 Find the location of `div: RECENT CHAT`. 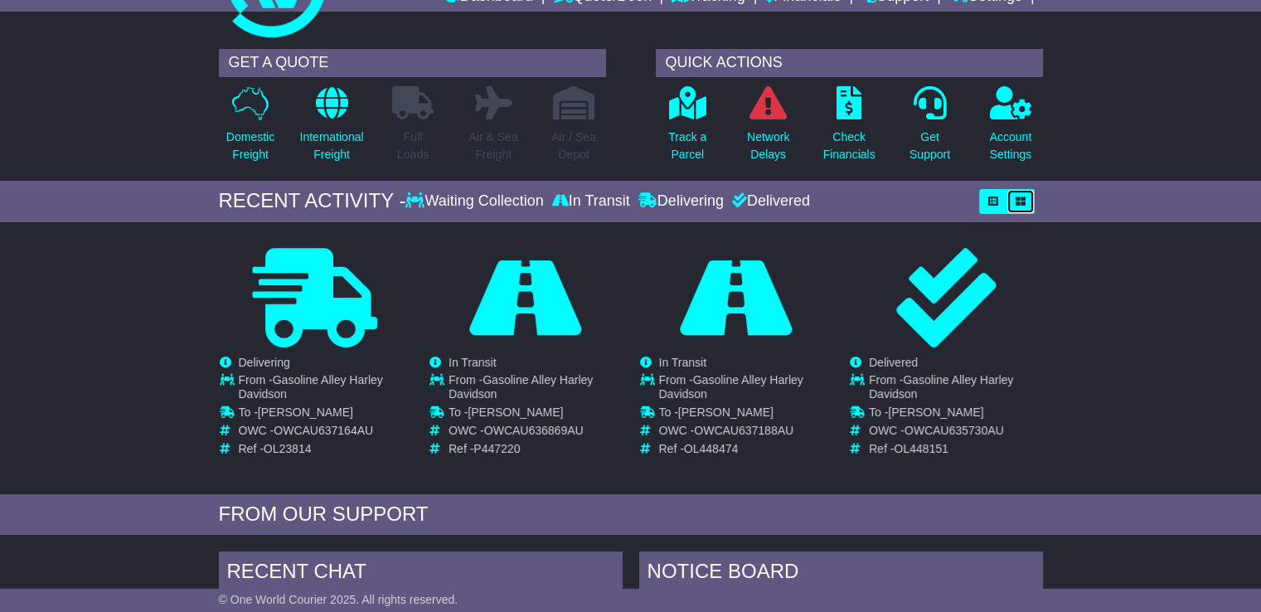

div: RECENT CHAT is located at coordinates (420, 574).